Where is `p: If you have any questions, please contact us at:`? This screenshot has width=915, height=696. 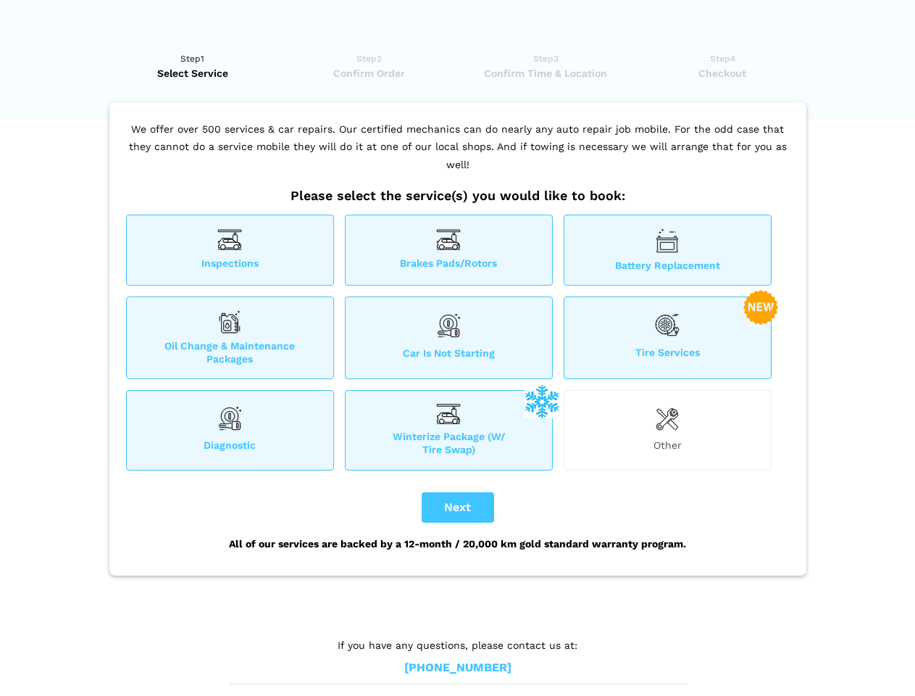 p: If you have any questions, please contact us at: is located at coordinates (458, 645).